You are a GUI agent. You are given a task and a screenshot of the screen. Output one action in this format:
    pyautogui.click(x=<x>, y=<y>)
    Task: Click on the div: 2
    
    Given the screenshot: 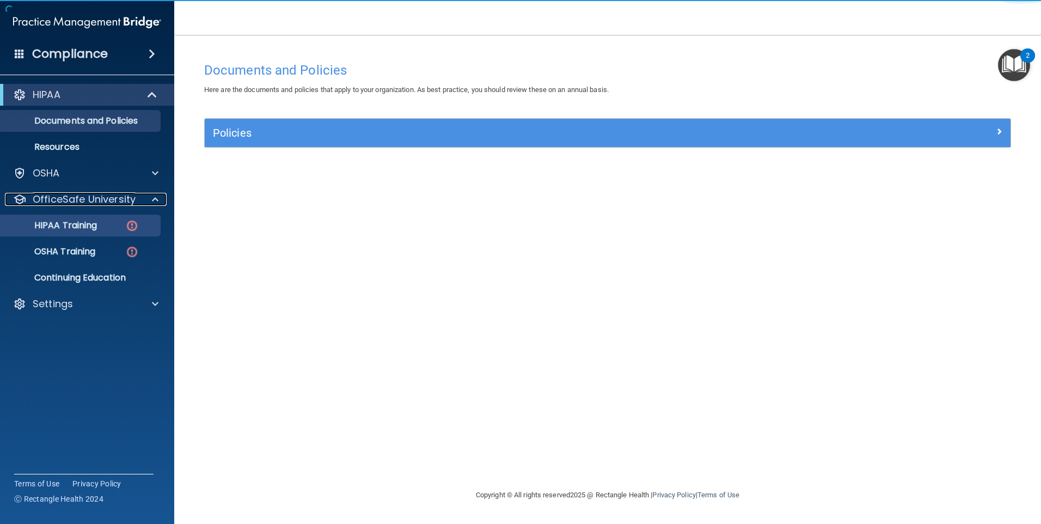 What is the action you would take?
    pyautogui.click(x=1027, y=63)
    